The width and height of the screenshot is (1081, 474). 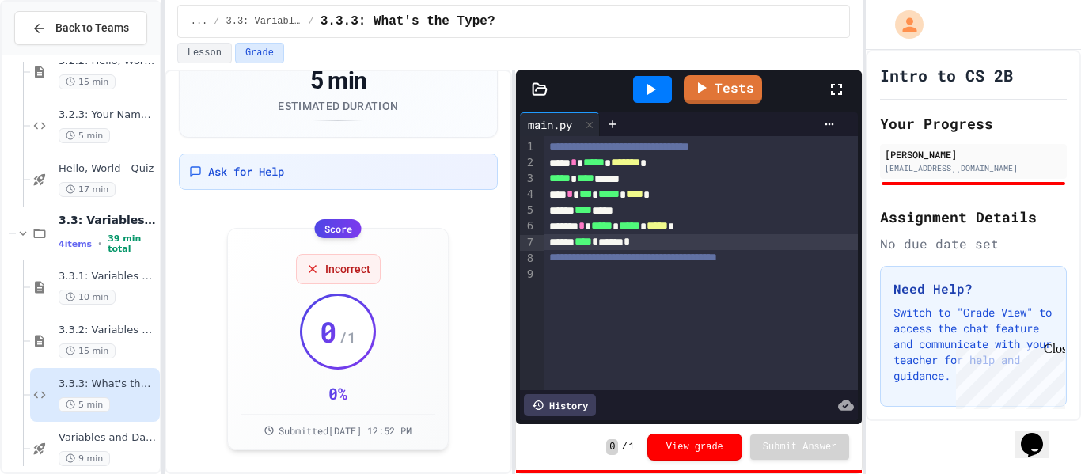 What do you see at coordinates (81, 28) in the screenshot?
I see `button: Back to Teams` at bounding box center [81, 28].